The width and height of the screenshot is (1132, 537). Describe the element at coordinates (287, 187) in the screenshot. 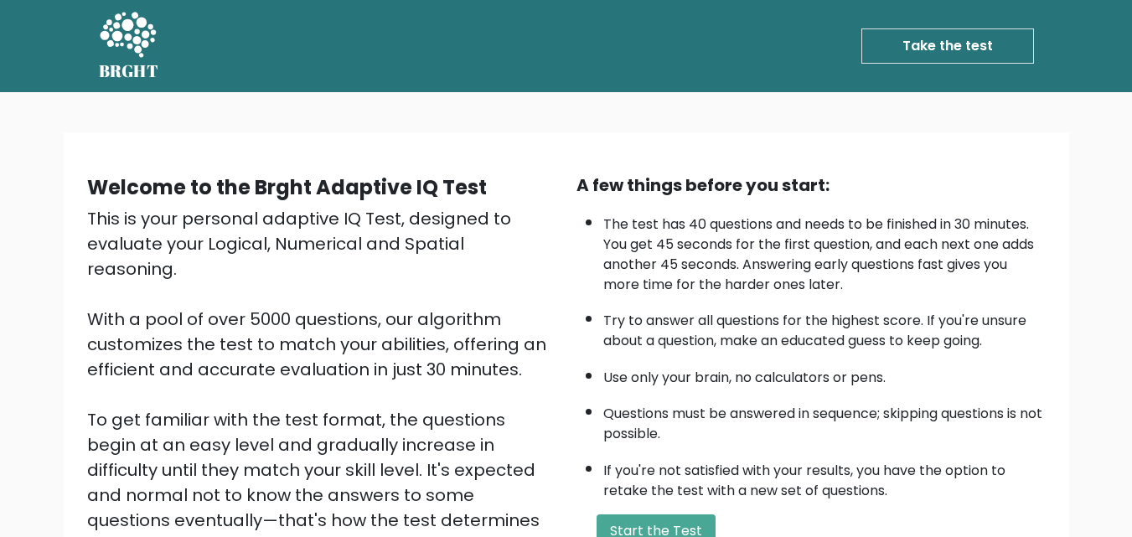

I see `b: Welcome to the Brght Adaptive IQ Test` at that location.